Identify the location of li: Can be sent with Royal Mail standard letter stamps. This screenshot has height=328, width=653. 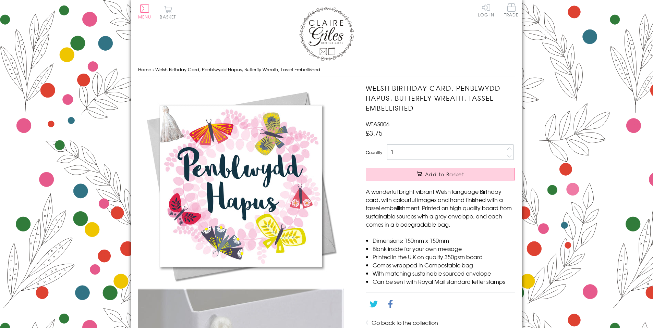
(444, 282).